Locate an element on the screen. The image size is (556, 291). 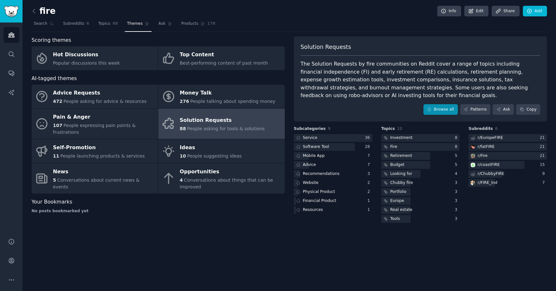
a: Share is located at coordinates (506, 11).